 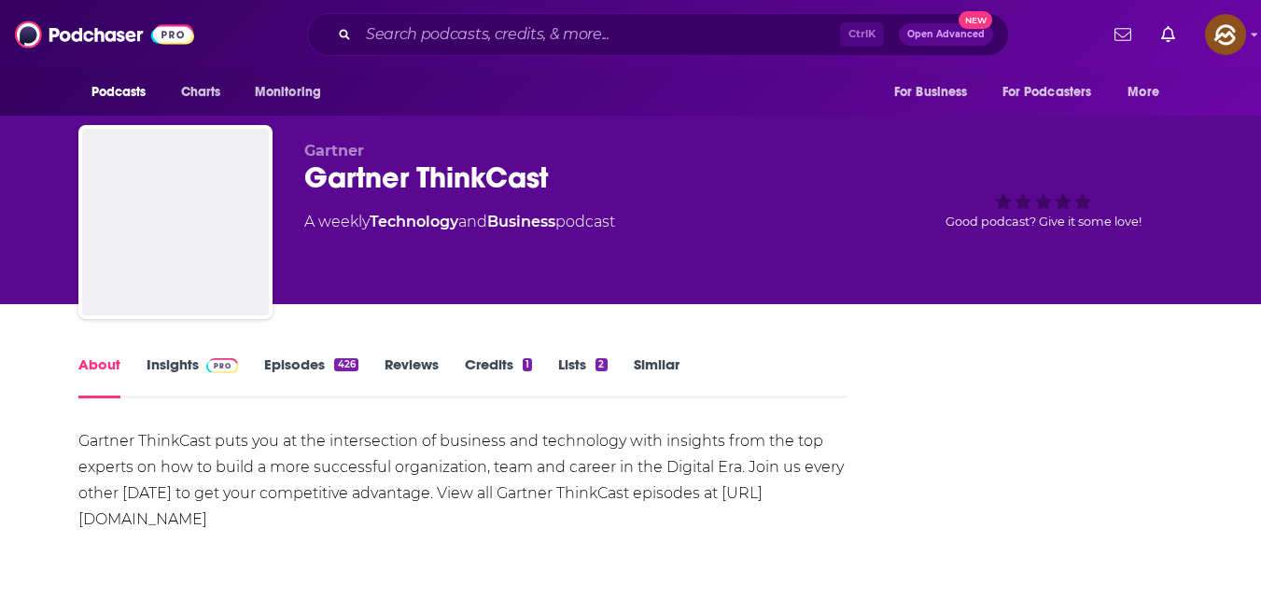 What do you see at coordinates (463, 481) in the screenshot?
I see `p: Gartner ThinkCast puts you at the intersection of business and technology with insights from the ...` at bounding box center [463, 481].